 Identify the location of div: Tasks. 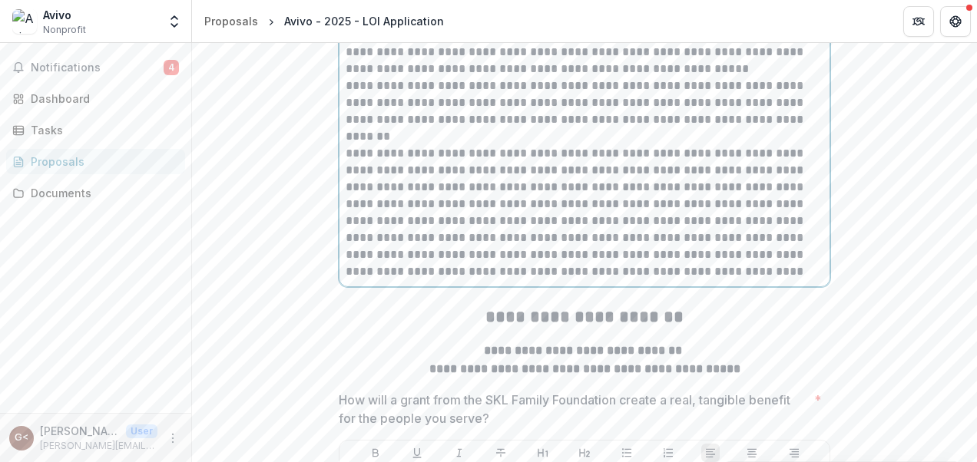
(101, 130).